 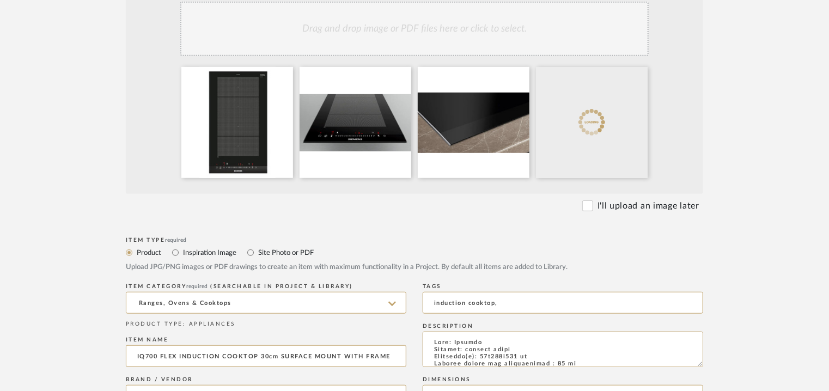 I want to click on div: Upload JPG/PNG images or PDF drawings to create an item with maximum functionality in a Project. ..., so click(x=415, y=268).